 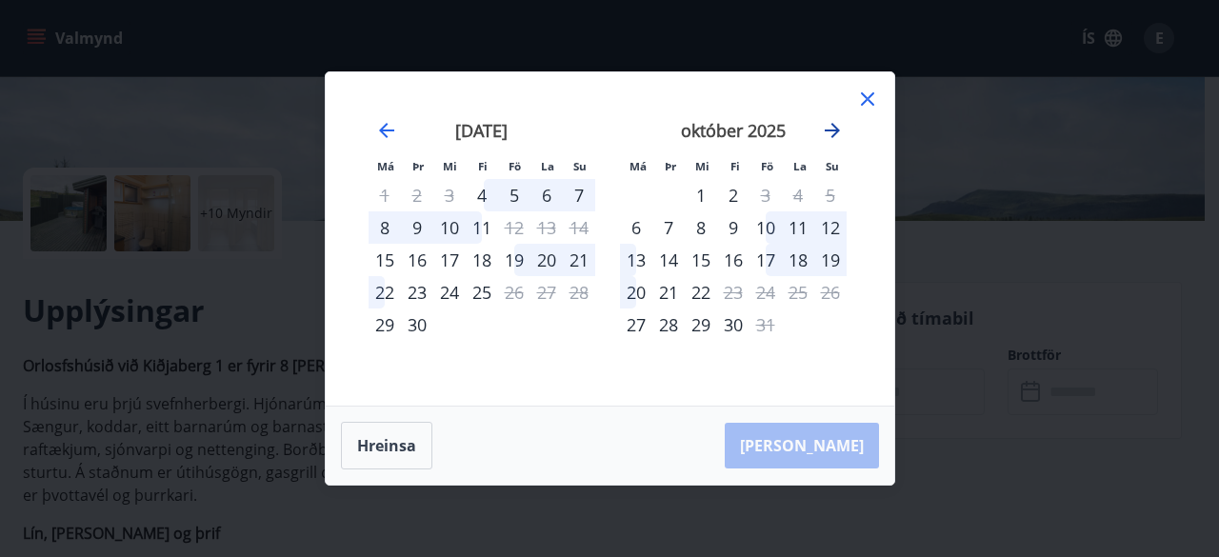 What do you see at coordinates (701, 325) in the screenshot?
I see `div: 29` at bounding box center [701, 325].